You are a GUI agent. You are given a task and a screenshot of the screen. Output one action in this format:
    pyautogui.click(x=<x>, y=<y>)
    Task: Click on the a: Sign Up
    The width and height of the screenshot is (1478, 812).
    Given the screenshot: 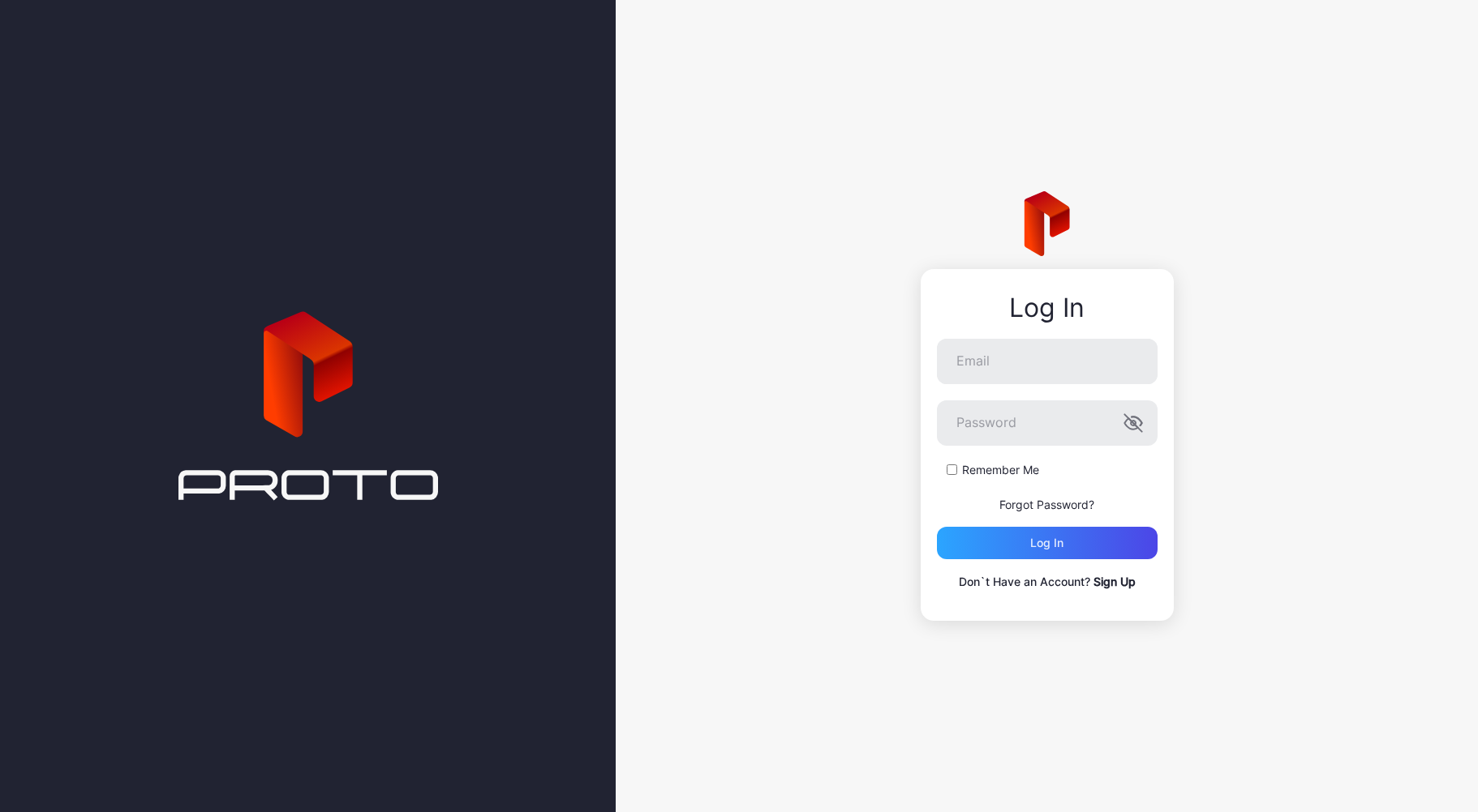 What is the action you would take?
    pyautogui.click(x=1114, y=581)
    